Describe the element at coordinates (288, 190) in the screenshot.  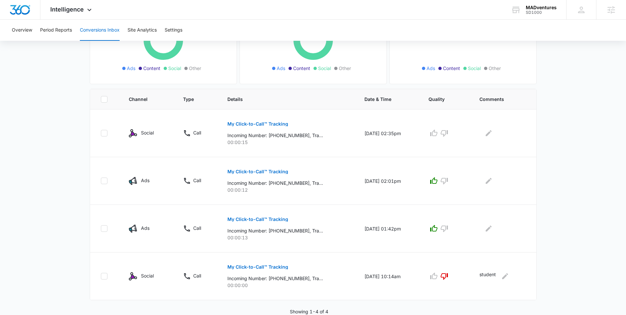
I see `p: 00:00:12` at that location.